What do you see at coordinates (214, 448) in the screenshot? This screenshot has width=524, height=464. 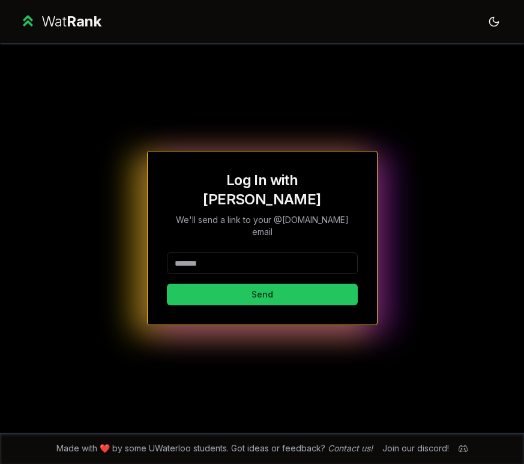 I see `span: Made with ❤️ by some UWaterloo students. Got ideas or feedback?` at bounding box center [214, 448].